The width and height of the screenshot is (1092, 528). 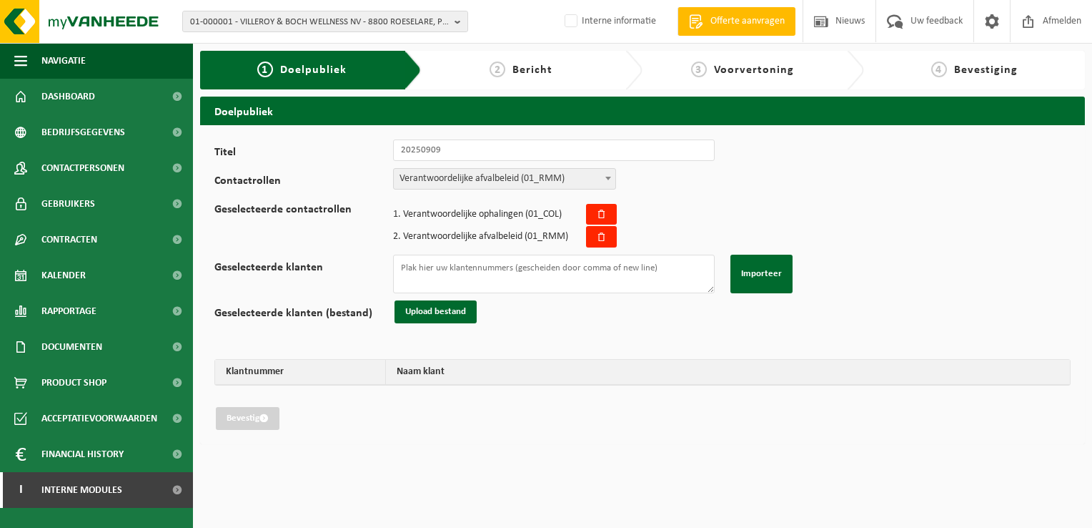 What do you see at coordinates (64, 61) in the screenshot?
I see `span: Navigatie` at bounding box center [64, 61].